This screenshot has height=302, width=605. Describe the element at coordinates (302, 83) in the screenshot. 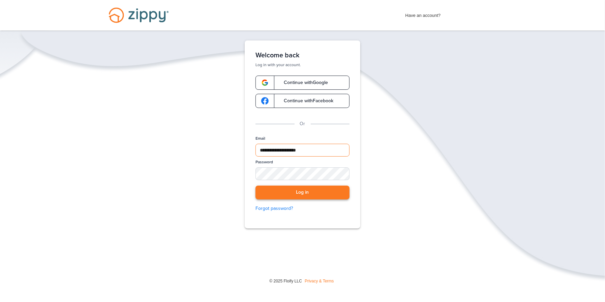

I see `a: google-logoContinue withGoogle` at that location.